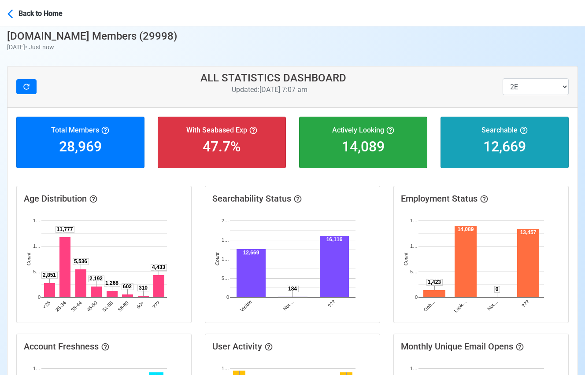 This screenshot has width=585, height=375. Describe the element at coordinates (76, 306) in the screenshot. I see `text: 35-44` at that location.